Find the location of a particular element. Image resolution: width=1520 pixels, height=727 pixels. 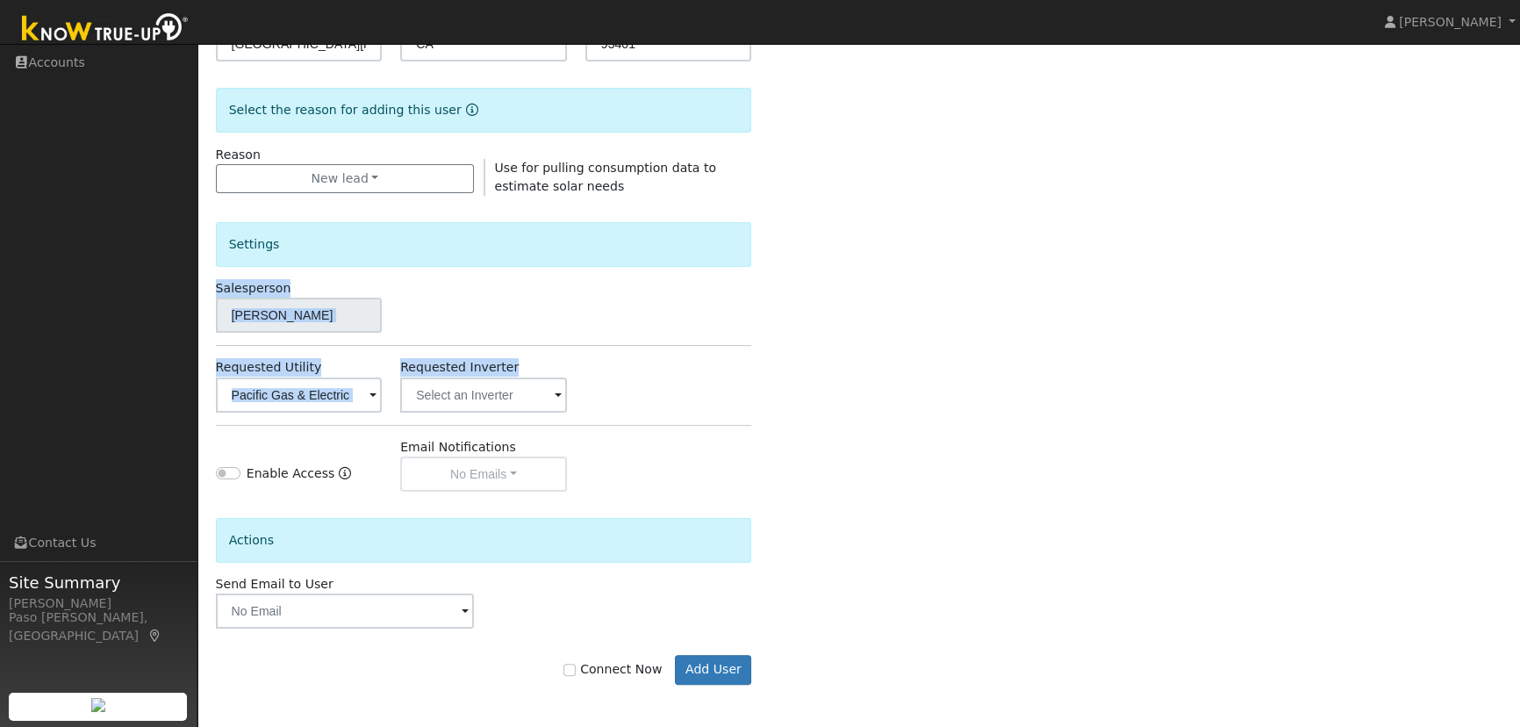

label: Salesperson is located at coordinates (254, 288).